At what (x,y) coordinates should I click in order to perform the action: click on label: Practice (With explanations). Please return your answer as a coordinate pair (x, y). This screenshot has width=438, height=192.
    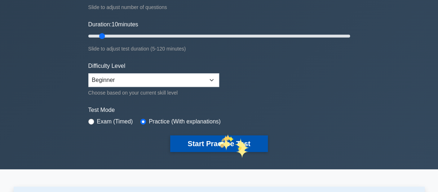
    Looking at the image, I should click on (185, 121).